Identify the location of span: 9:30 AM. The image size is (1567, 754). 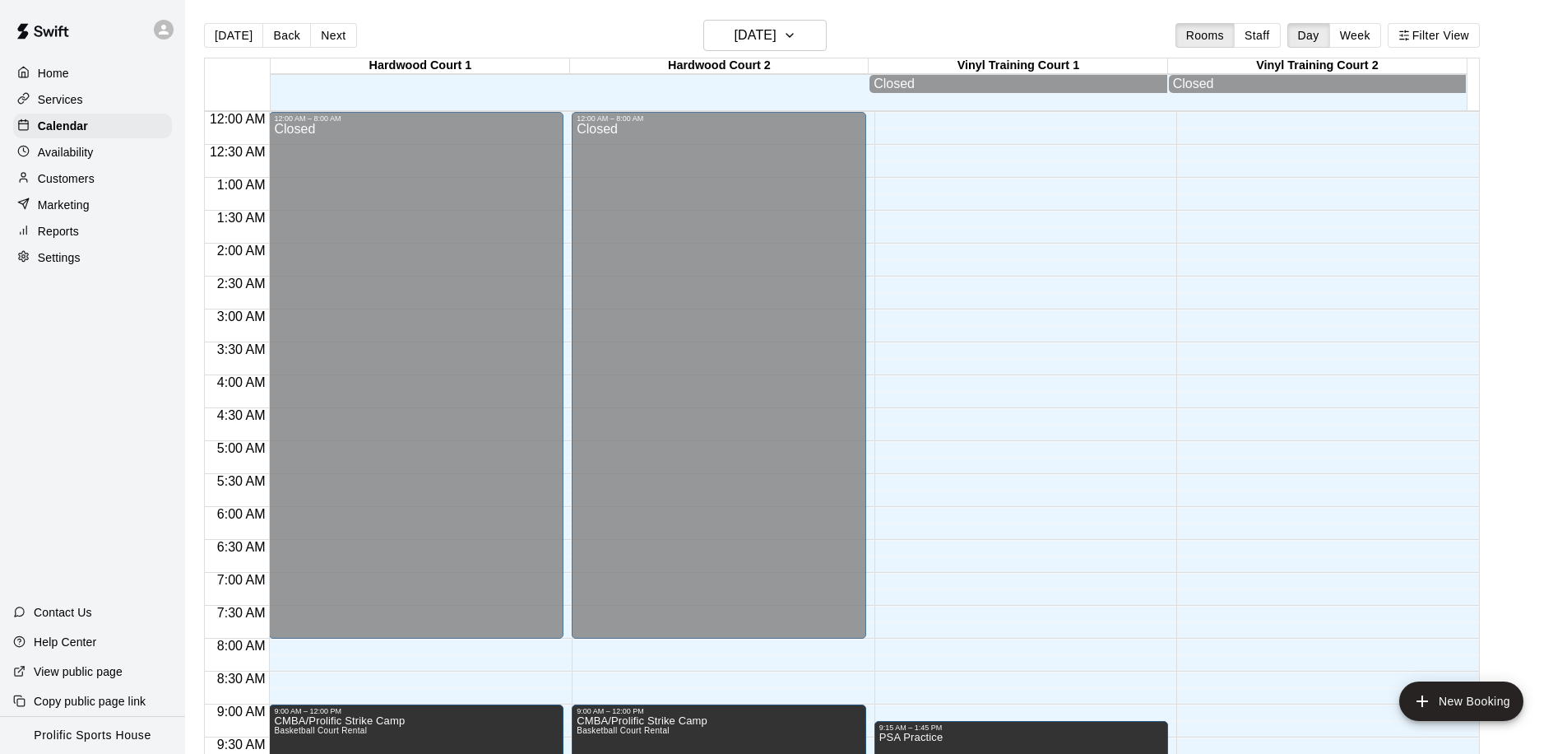
(241, 744).